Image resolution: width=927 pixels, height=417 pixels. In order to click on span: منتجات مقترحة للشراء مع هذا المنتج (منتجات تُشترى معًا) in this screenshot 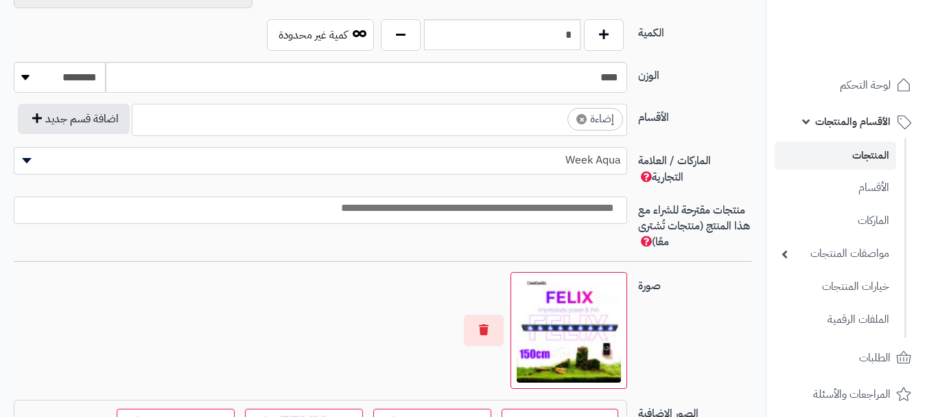, I will do `click(694, 226)`.